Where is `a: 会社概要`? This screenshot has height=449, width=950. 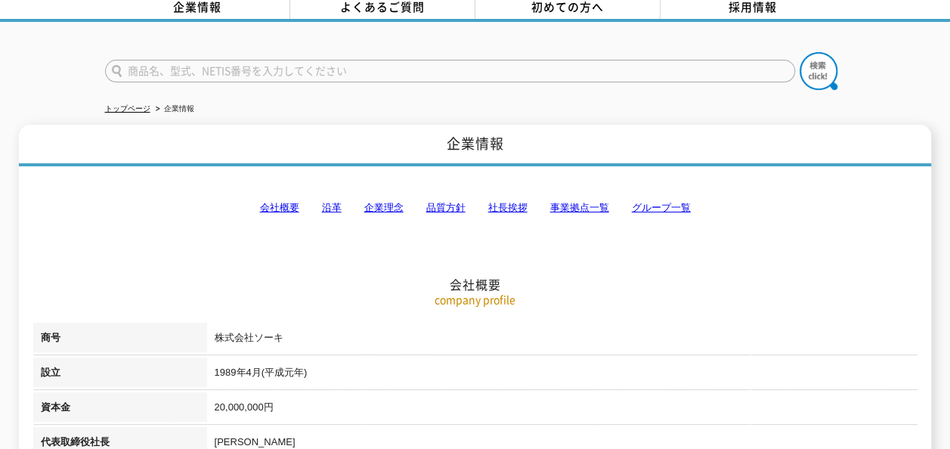 a: 会社概要 is located at coordinates (280, 207).